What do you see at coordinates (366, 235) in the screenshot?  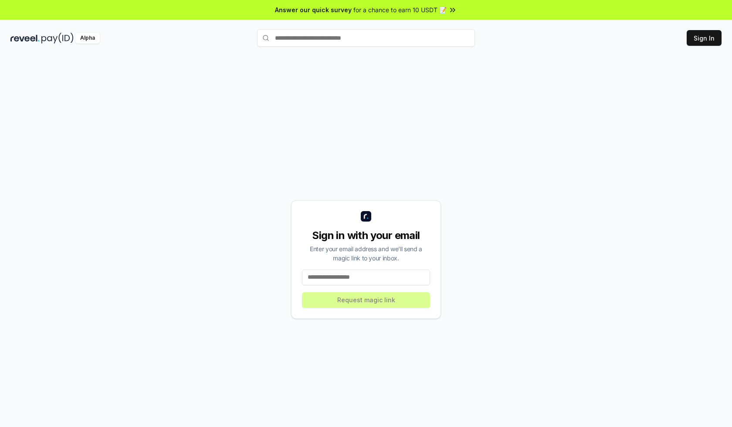 I see `div: Sign in with your email` at bounding box center [366, 235].